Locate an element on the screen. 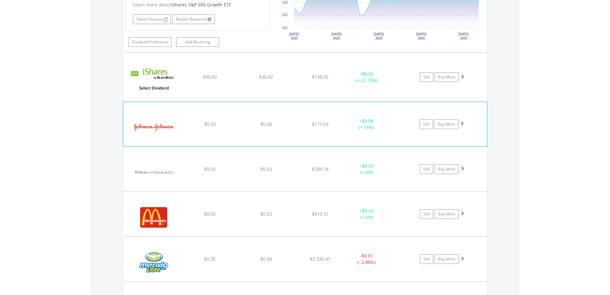 The height and width of the screenshot is (295, 610). span: $0.35 is located at coordinates (210, 258).